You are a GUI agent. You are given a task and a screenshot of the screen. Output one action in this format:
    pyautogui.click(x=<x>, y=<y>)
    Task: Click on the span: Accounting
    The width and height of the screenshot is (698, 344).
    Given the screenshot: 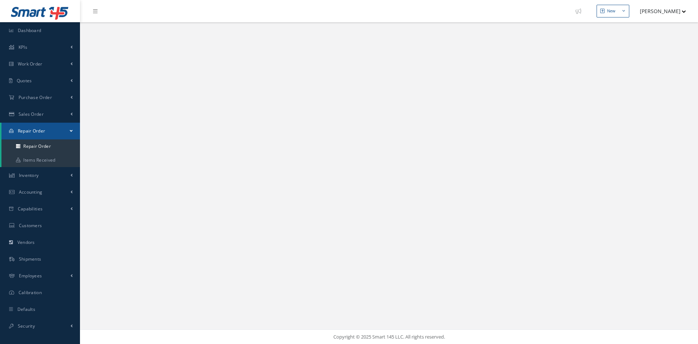 What is the action you would take?
    pyautogui.click(x=31, y=192)
    